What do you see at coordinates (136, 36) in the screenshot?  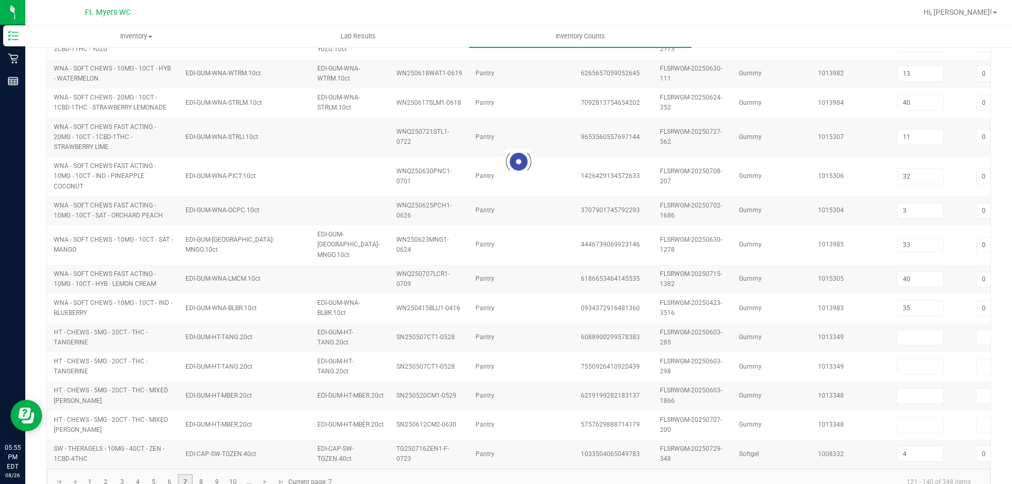 I see `a: Inventory` at bounding box center [136, 36].